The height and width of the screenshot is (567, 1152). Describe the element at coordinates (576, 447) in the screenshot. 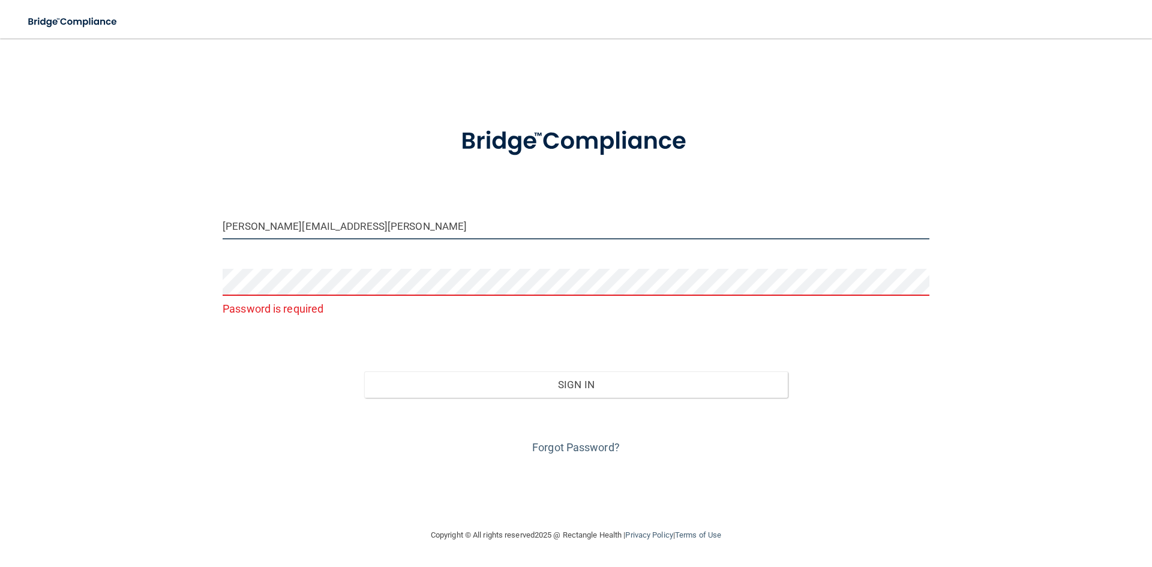

I see `a: Forgot Password?` at that location.